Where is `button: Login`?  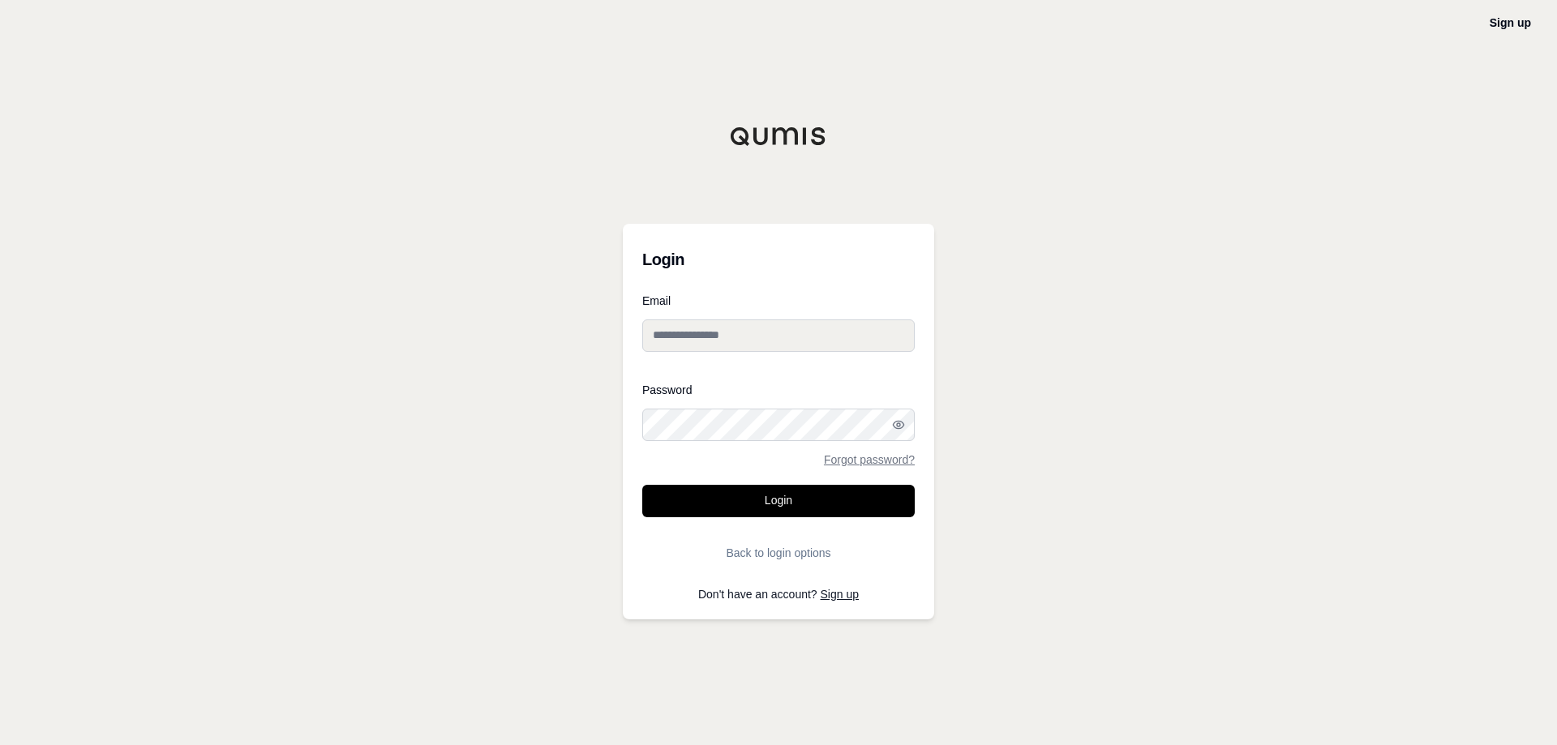 button: Login is located at coordinates (778, 501).